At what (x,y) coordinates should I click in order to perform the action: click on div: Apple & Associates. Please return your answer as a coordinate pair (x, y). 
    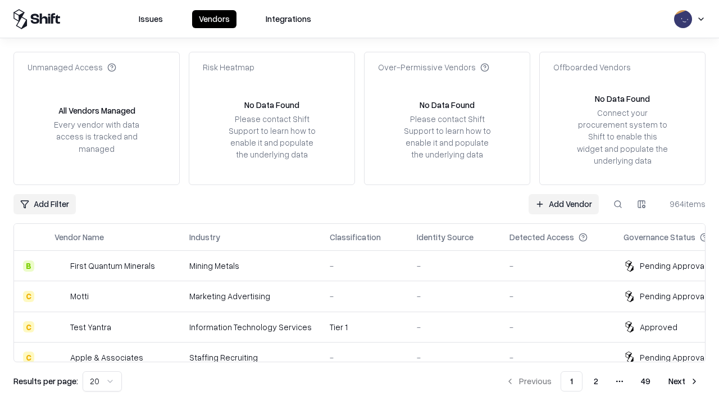
    Looking at the image, I should click on (107, 357).